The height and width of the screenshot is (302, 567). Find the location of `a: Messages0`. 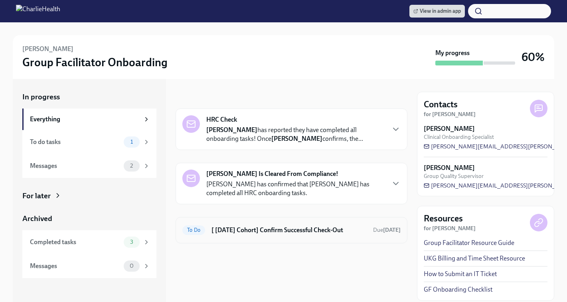

a: Messages0 is located at coordinates (89, 266).